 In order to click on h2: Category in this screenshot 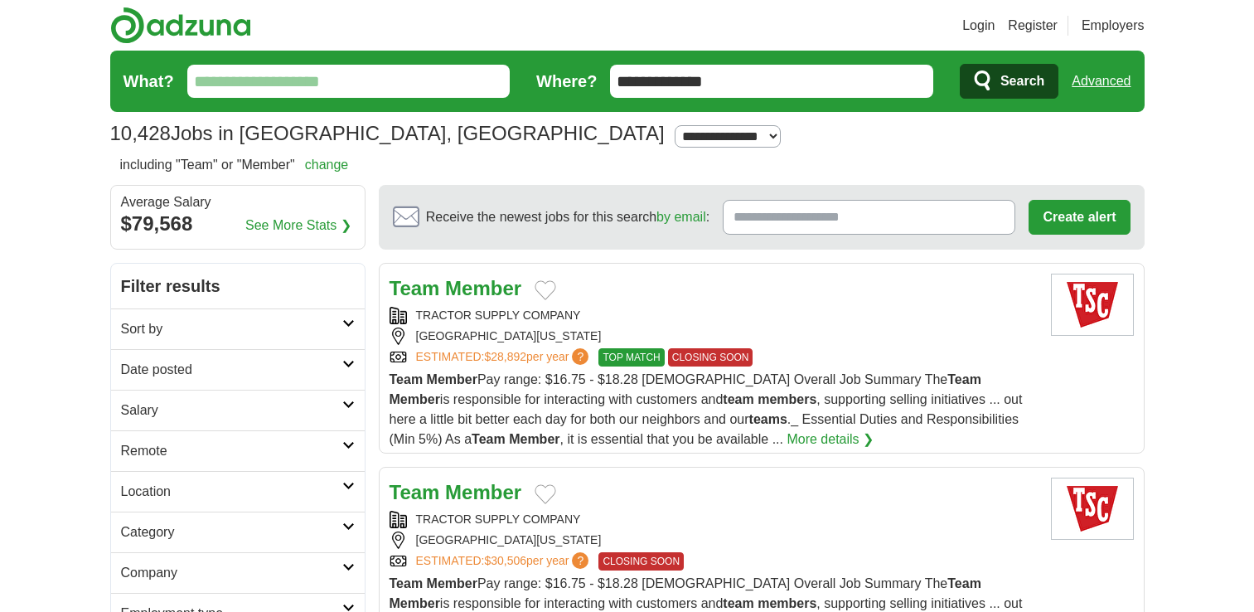, I will do `click(231, 532)`.